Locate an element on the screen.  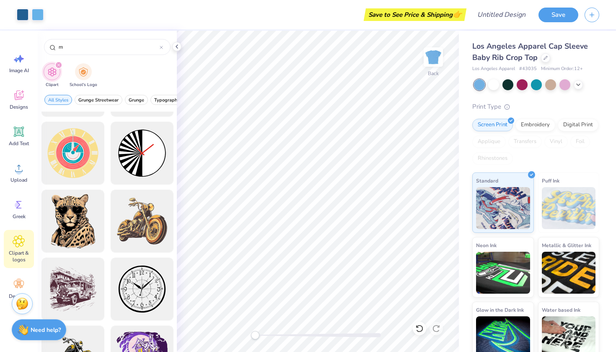
span: Greek is located at coordinates (19, 216).